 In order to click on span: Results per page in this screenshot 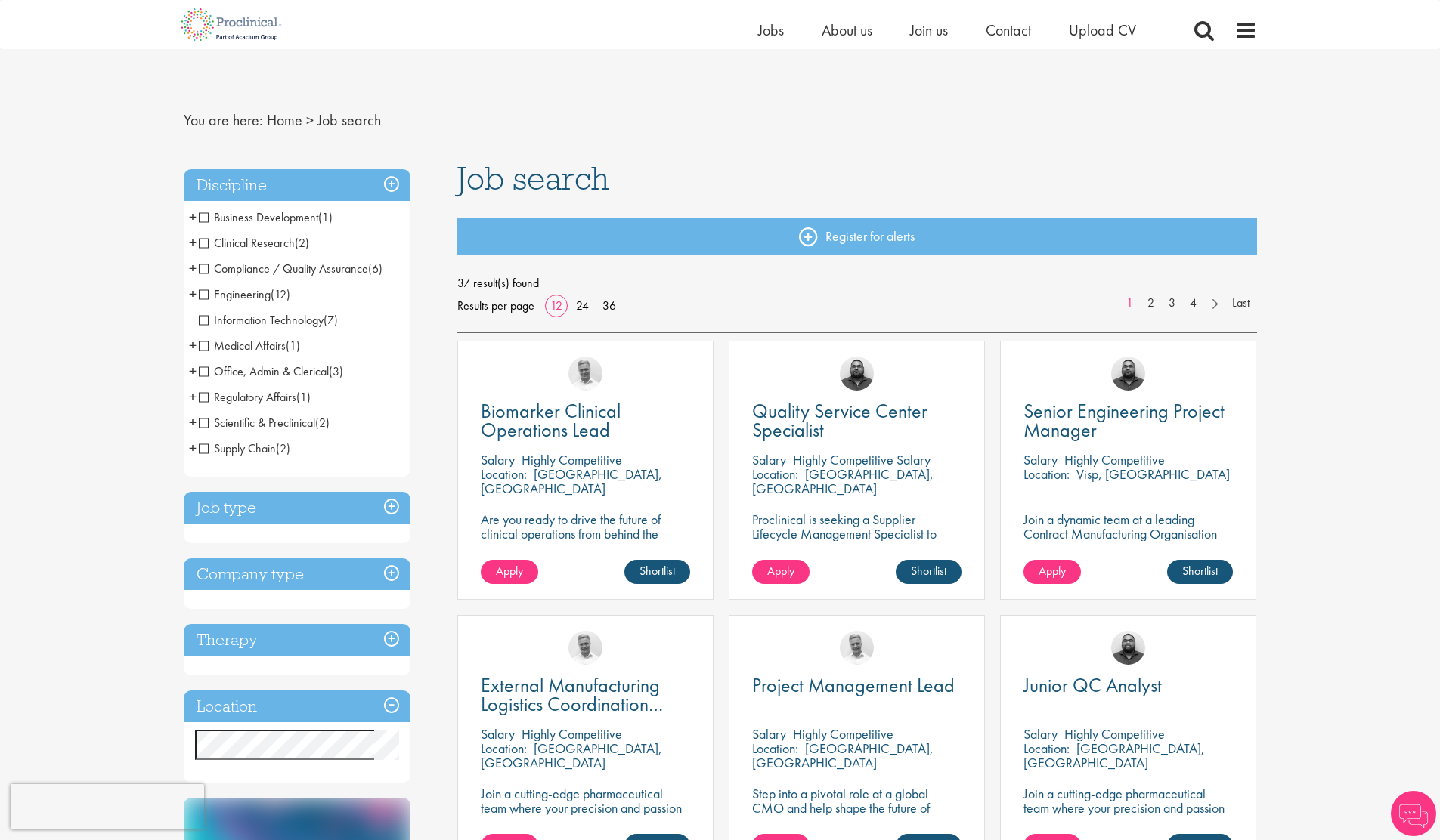, I will do `click(496, 306)`.